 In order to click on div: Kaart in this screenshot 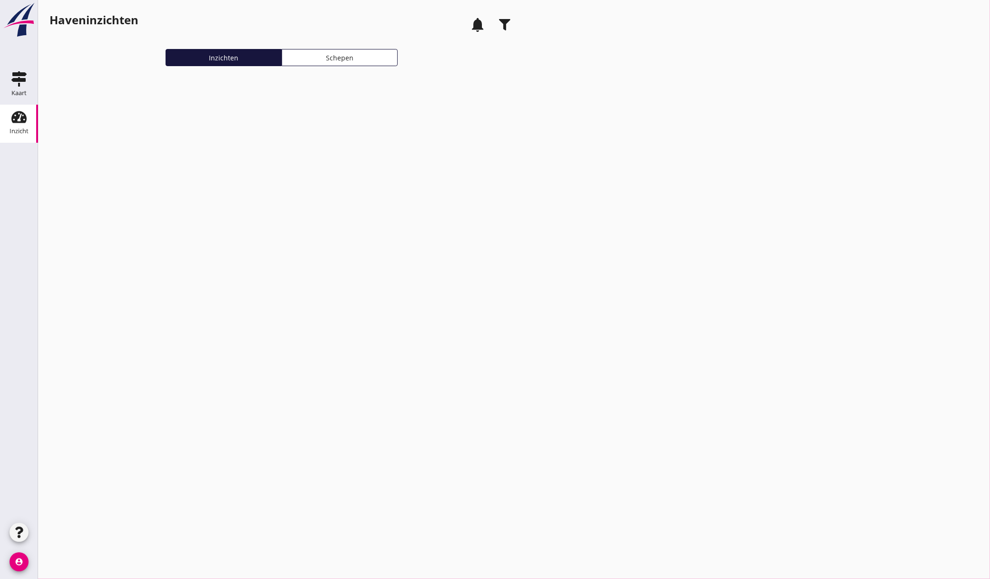, I will do `click(19, 93)`.